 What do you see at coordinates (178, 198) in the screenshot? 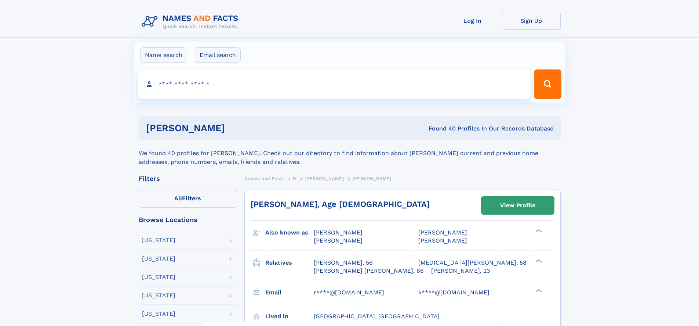
I see `span: All` at bounding box center [178, 198].